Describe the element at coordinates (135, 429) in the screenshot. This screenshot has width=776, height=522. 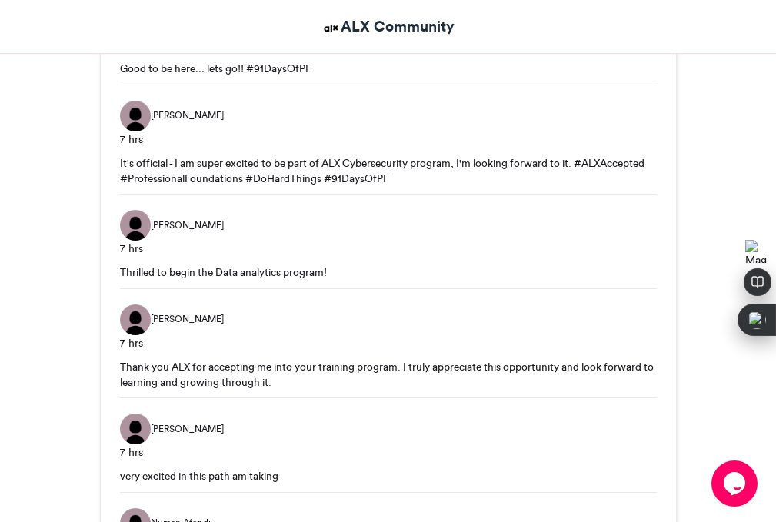
I see `img: jimmy` at that location.